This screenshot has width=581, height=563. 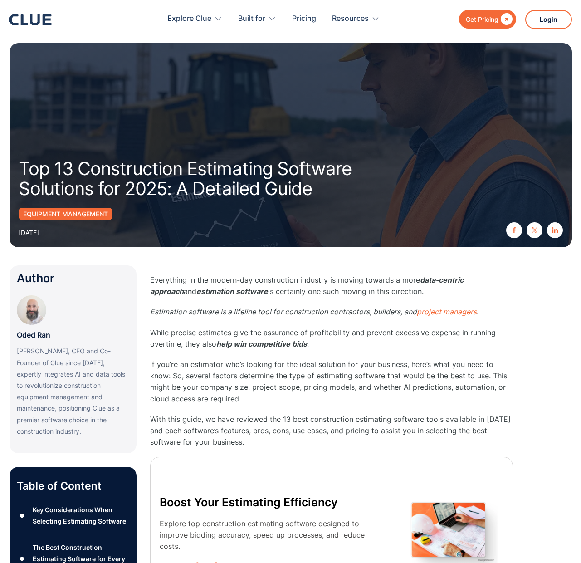 What do you see at coordinates (482, 19) in the screenshot?
I see `div: Get Pricing` at bounding box center [482, 19].